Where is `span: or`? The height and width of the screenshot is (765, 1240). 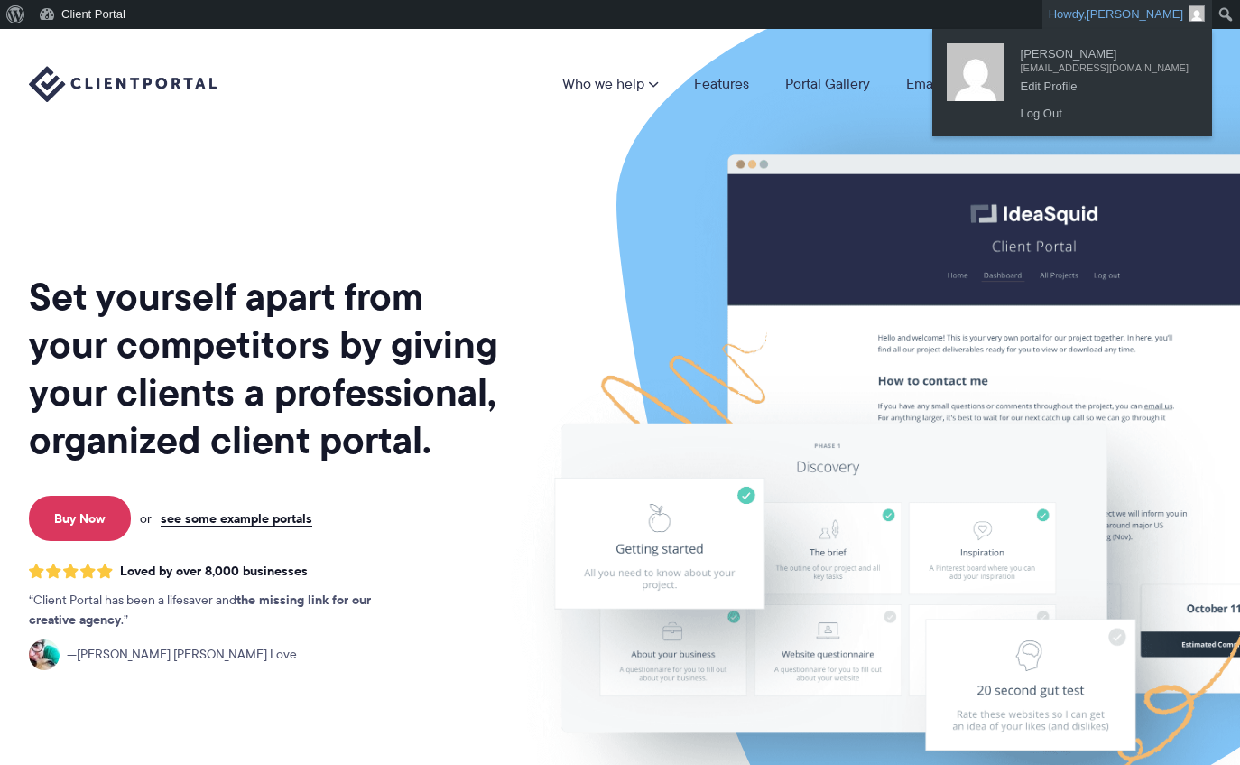
span: or is located at coordinates (145, 518).